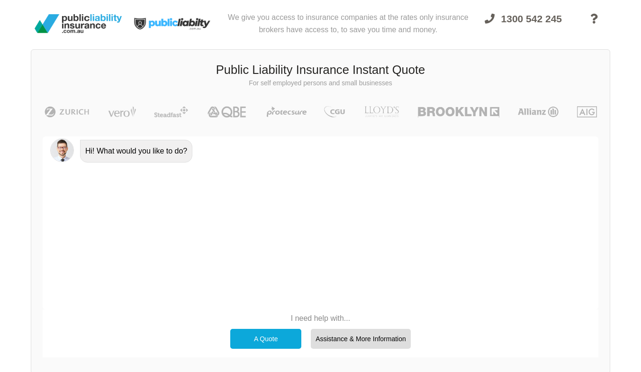 The width and height of the screenshot is (641, 372). I want to click on div: We give you access to insurance companies at the rates only insurance brokers have access to, to ..., so click(348, 24).